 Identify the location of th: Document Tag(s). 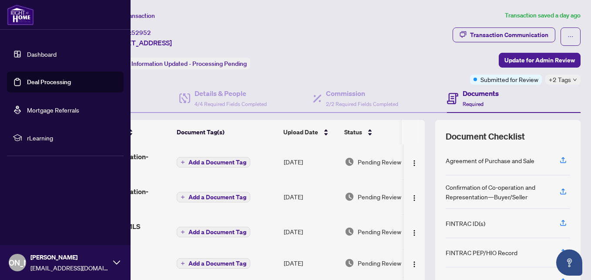
(226, 132).